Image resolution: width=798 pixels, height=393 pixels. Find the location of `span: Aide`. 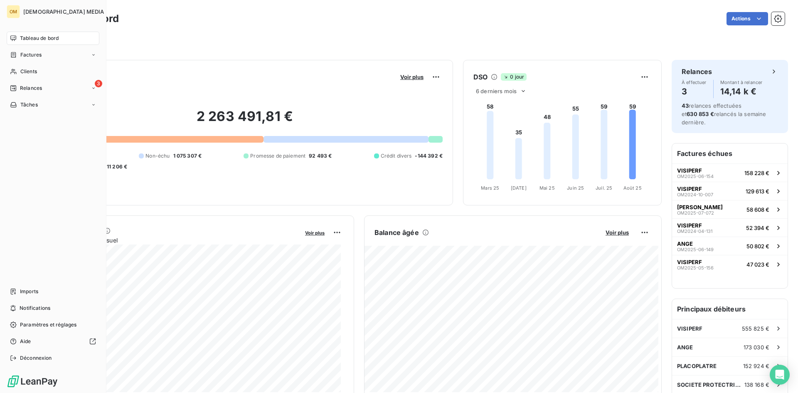

span: Aide is located at coordinates (25, 341).